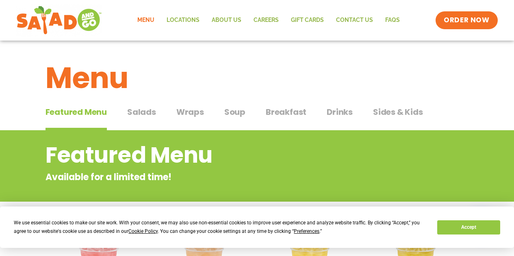 Image resolution: width=514 pixels, height=256 pixels. I want to click on span: Preferences, so click(306, 232).